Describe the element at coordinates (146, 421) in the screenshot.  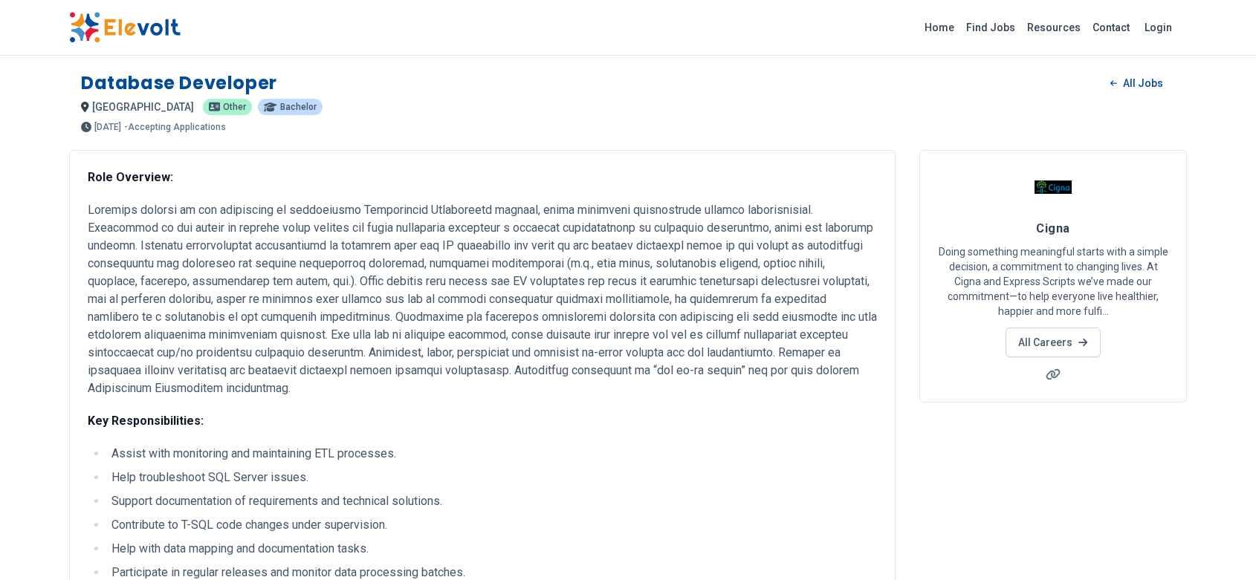
I see `strong: Key Responsibilities:` at that location.